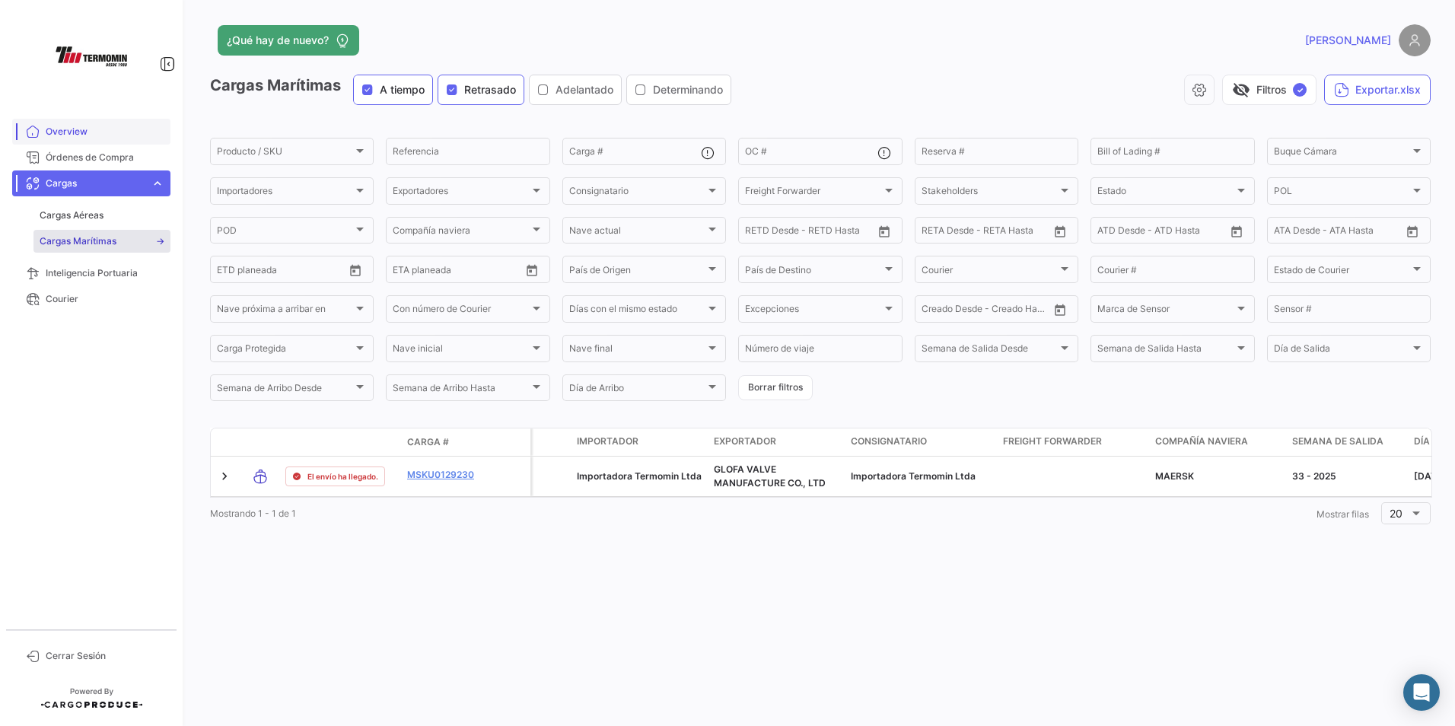 The height and width of the screenshot is (726, 1455). What do you see at coordinates (1342, 351) in the screenshot?
I see `span: Día de Salida` at bounding box center [1342, 351].